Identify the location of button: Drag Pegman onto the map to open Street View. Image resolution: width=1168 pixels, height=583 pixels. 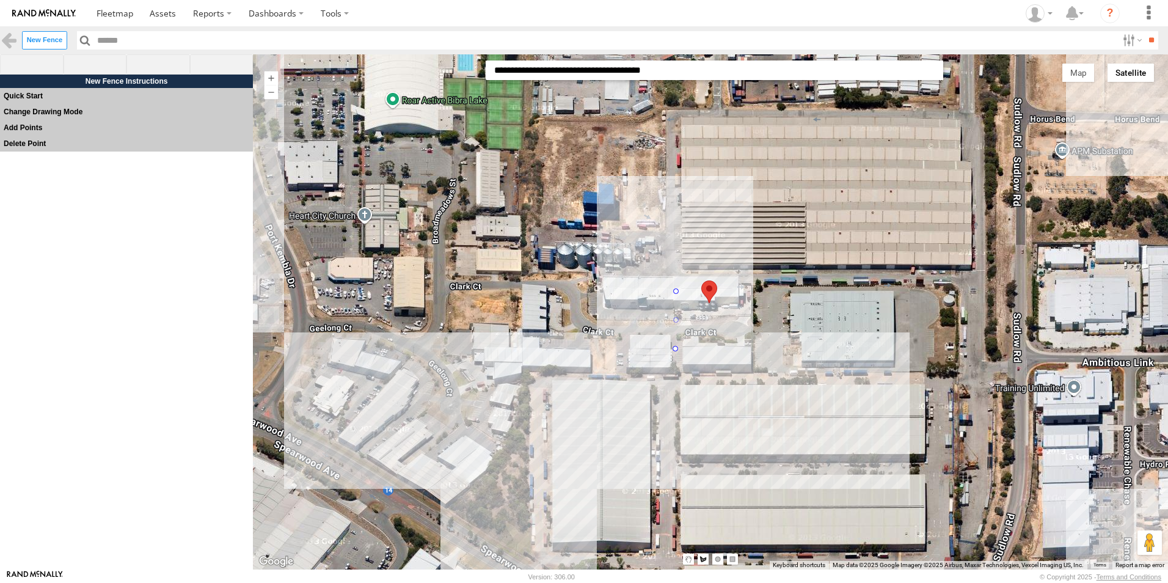
(1150, 542).